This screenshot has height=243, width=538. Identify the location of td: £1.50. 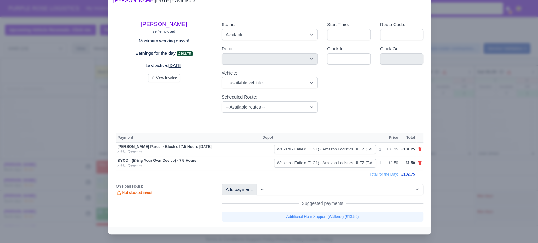
(391, 163).